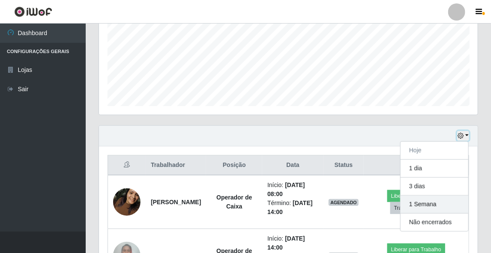 This screenshot has height=253, width=491. I want to click on strong: Operador de Caixa, so click(234, 202).